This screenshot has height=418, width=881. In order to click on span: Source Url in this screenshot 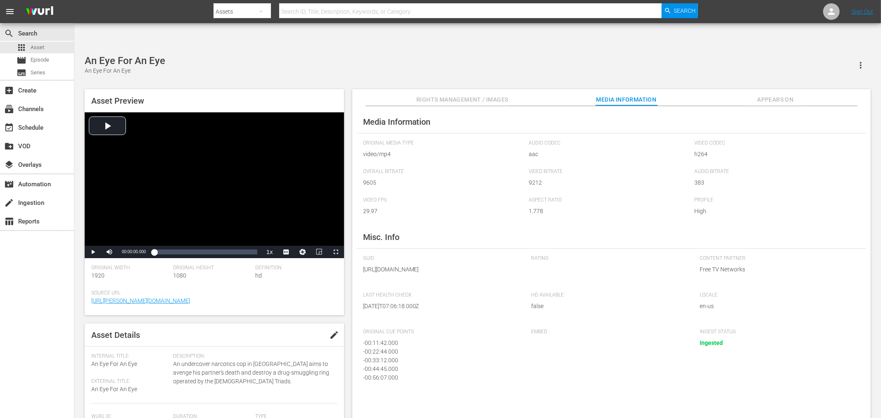, I will do `click(212, 293)`.